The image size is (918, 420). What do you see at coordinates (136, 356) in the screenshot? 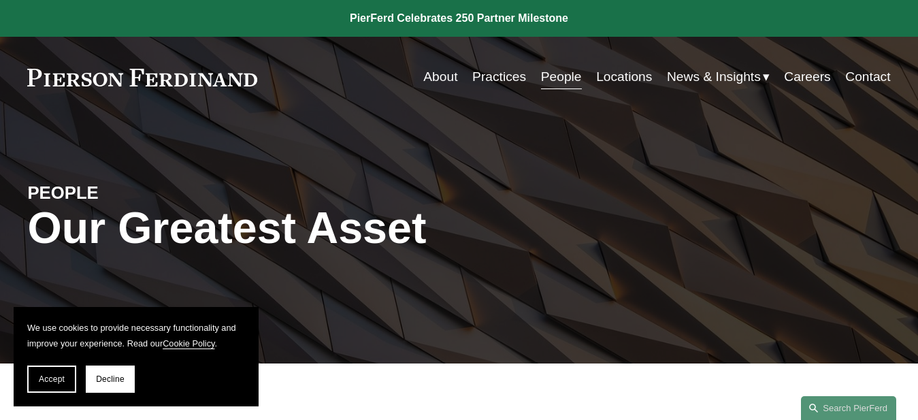
I see `section: Cookie banner` at bounding box center [136, 356].